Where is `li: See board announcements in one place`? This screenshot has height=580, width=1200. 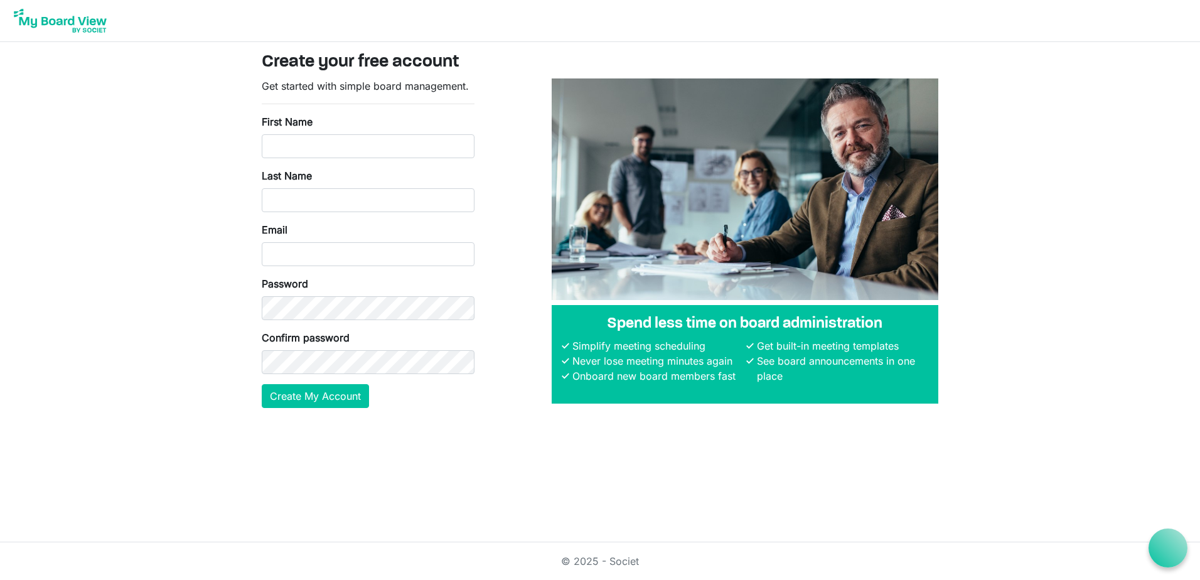
li: See board announcements in one place is located at coordinates (841, 368).